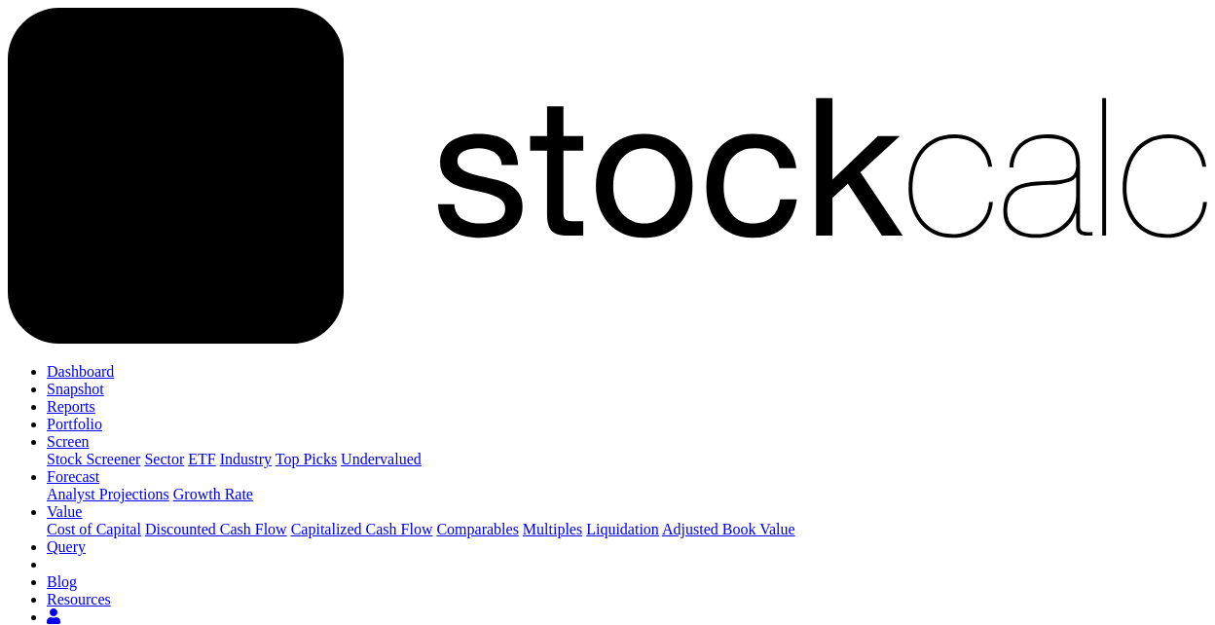  Describe the element at coordinates (79, 598) in the screenshot. I see `a: Resources` at that location.